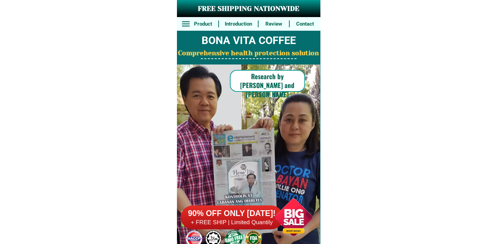  What do you see at coordinates (305, 24) in the screenshot?
I see `h6: Contact` at bounding box center [305, 24].